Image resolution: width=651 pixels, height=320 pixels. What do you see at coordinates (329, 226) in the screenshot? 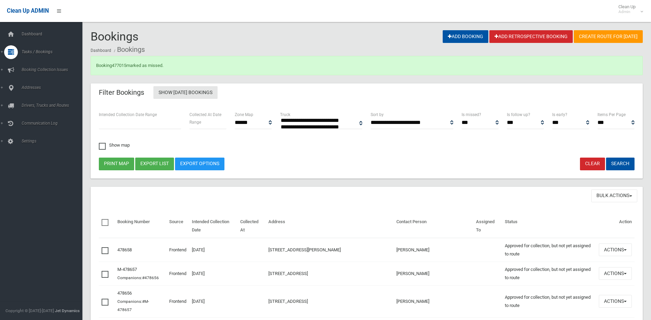
I see `th: Address` at bounding box center [329, 226].